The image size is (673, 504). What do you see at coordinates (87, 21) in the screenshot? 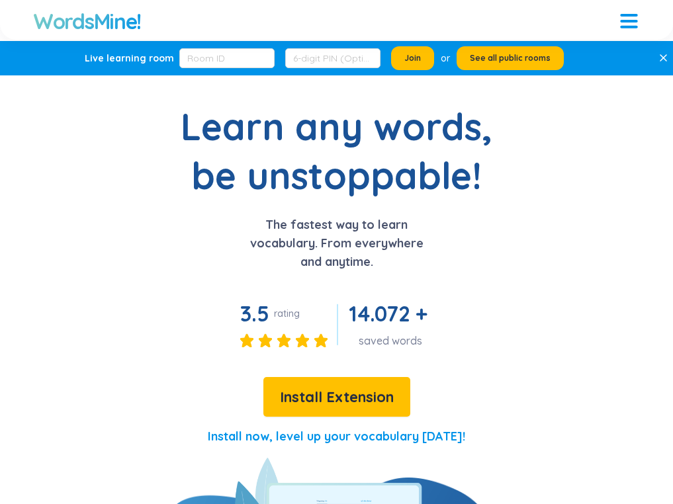
I see `h1: WordsMine!` at bounding box center [87, 21].